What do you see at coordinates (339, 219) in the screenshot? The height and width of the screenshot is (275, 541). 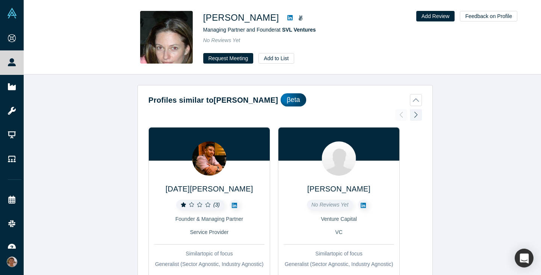 I see `span: Venture Capital` at bounding box center [339, 219].